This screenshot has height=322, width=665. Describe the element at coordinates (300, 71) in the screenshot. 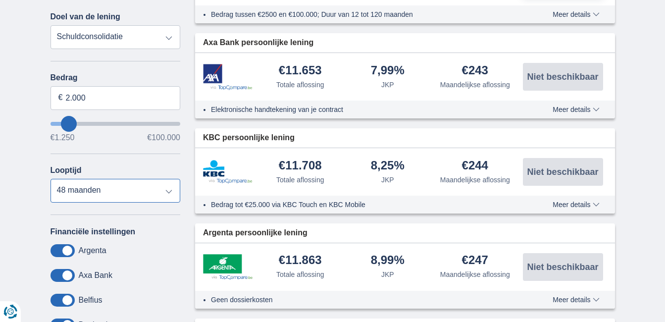

I see `div: €11.653` at that location.